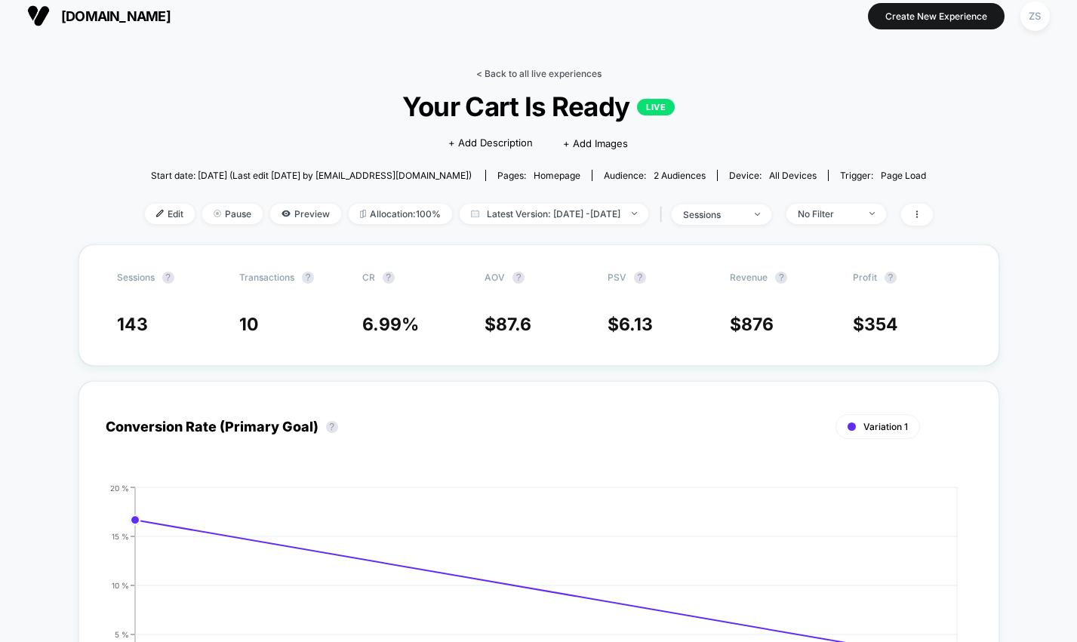 This screenshot has height=642, width=1077. I want to click on button: ZS, so click(1034, 16).